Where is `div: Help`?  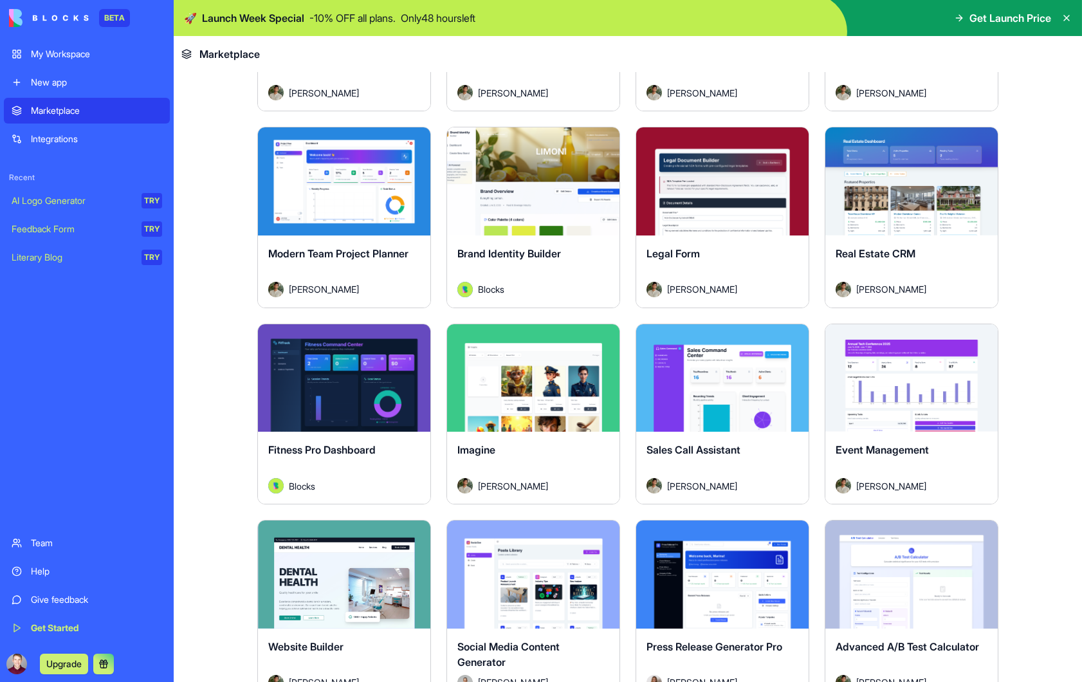 div: Help is located at coordinates (97, 571).